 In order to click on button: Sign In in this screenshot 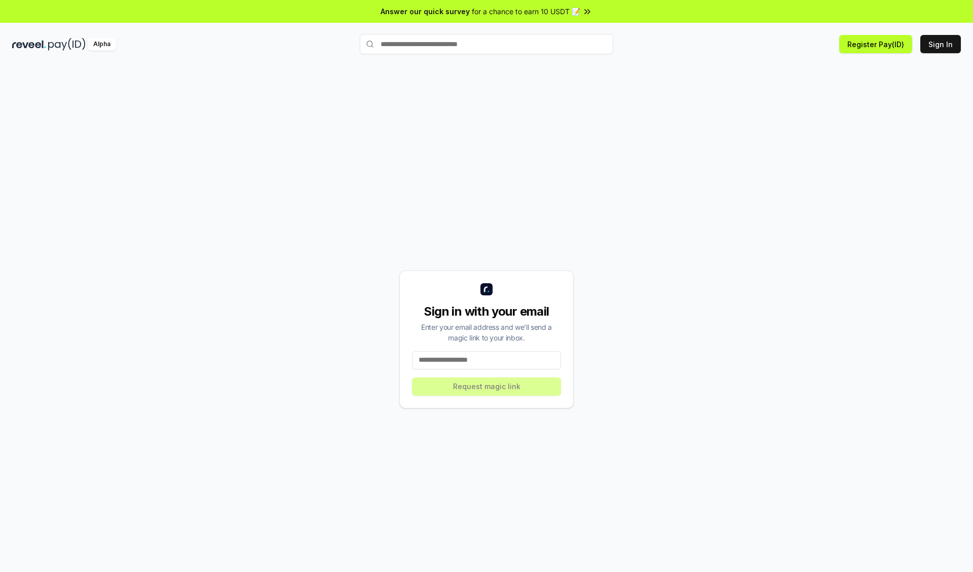, I will do `click(940, 44)`.